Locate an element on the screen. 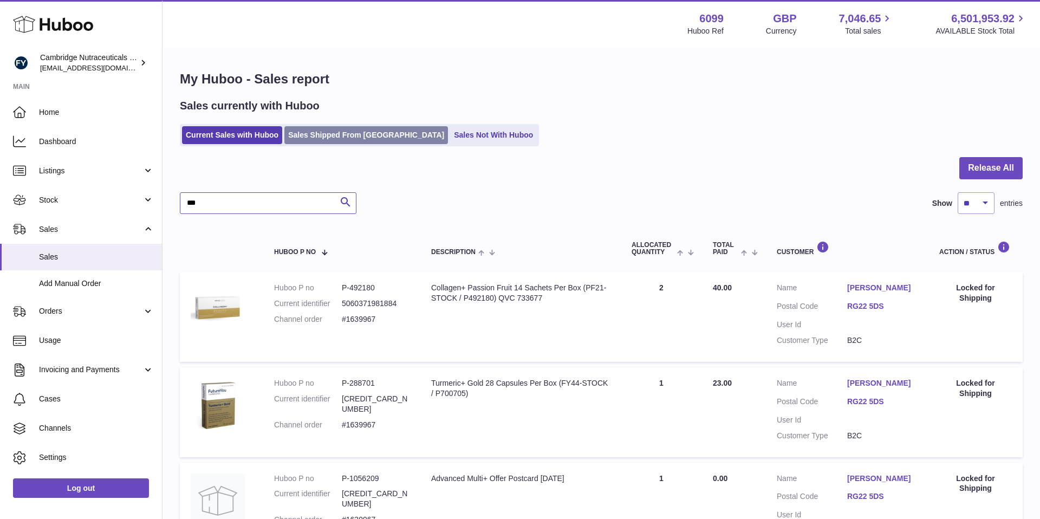  span: AVAILABLE Stock Total is located at coordinates (981, 31).